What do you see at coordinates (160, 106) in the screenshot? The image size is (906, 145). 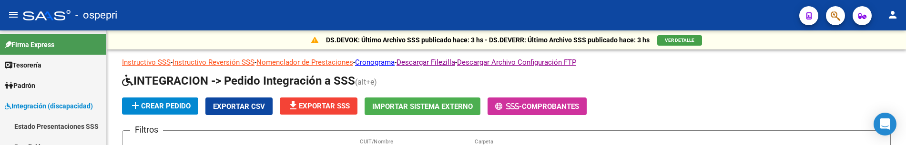 I see `button: Crear Pedido` at bounding box center [160, 106].